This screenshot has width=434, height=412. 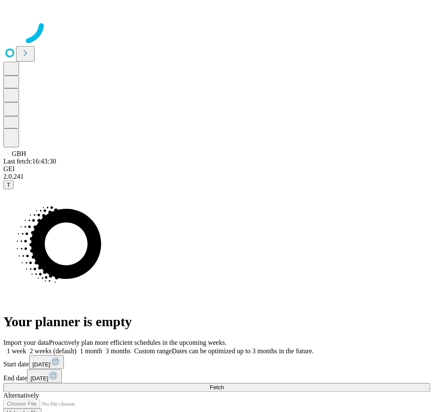 I want to click on span: Alternatively, so click(x=21, y=395).